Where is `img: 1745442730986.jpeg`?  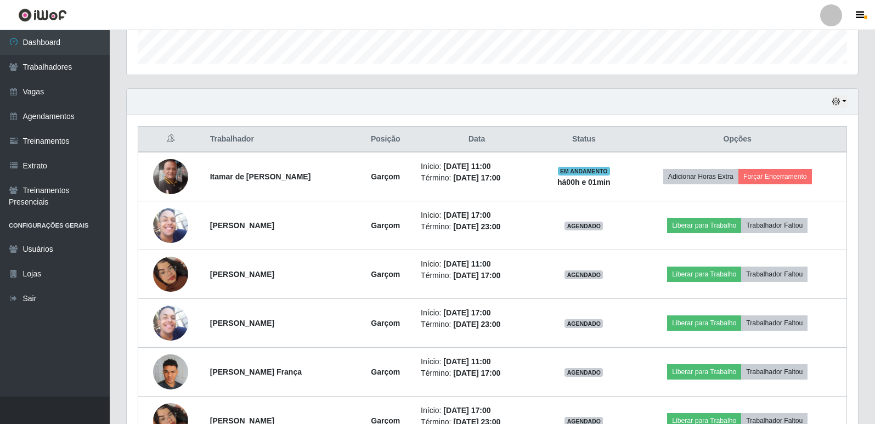 img: 1745442730986.jpeg is located at coordinates (171, 177).